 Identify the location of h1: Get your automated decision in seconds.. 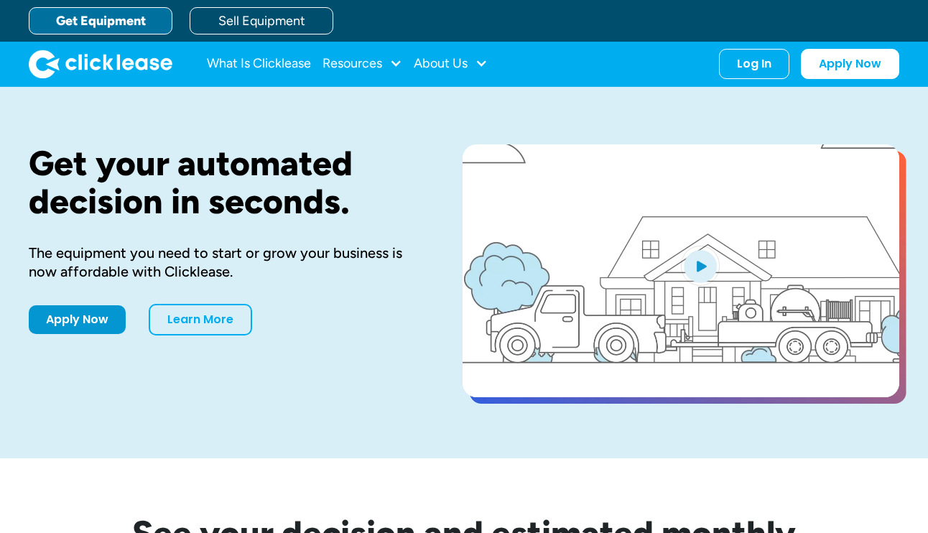
(223, 182).